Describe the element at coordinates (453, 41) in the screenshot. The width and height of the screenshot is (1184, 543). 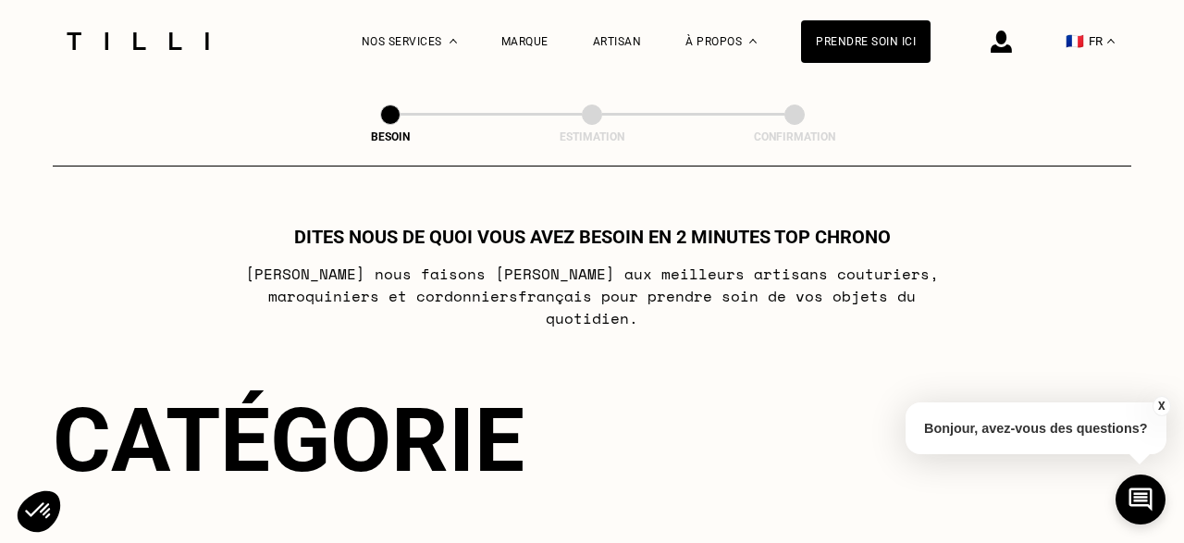
I see `img: Menu déroulant` at that location.